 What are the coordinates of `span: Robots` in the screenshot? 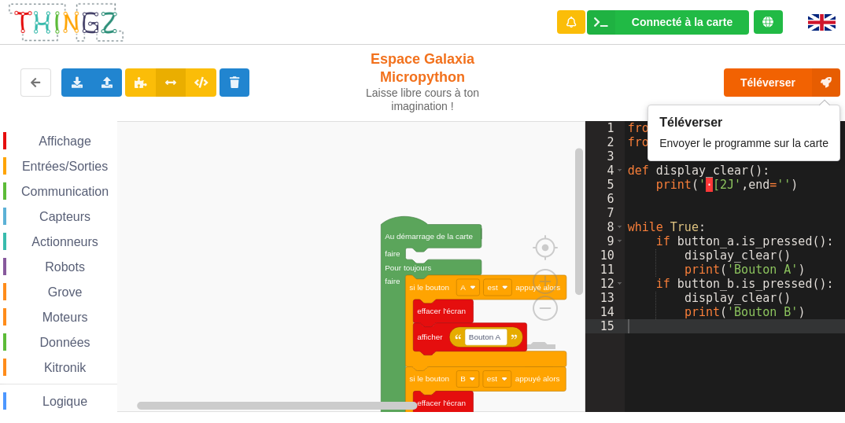 It's located at (65, 267).